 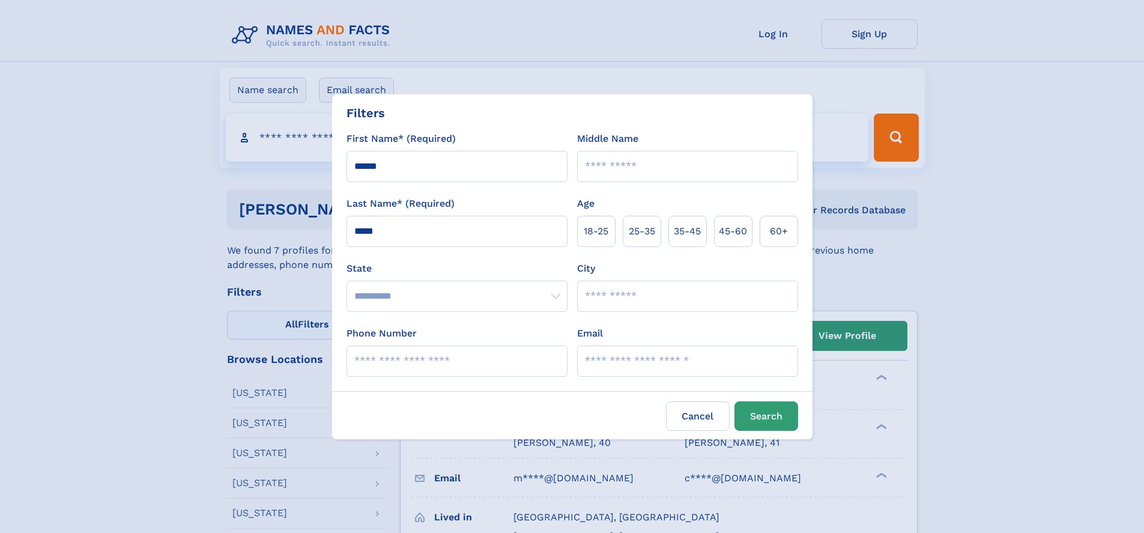 I want to click on label: Age, so click(x=586, y=204).